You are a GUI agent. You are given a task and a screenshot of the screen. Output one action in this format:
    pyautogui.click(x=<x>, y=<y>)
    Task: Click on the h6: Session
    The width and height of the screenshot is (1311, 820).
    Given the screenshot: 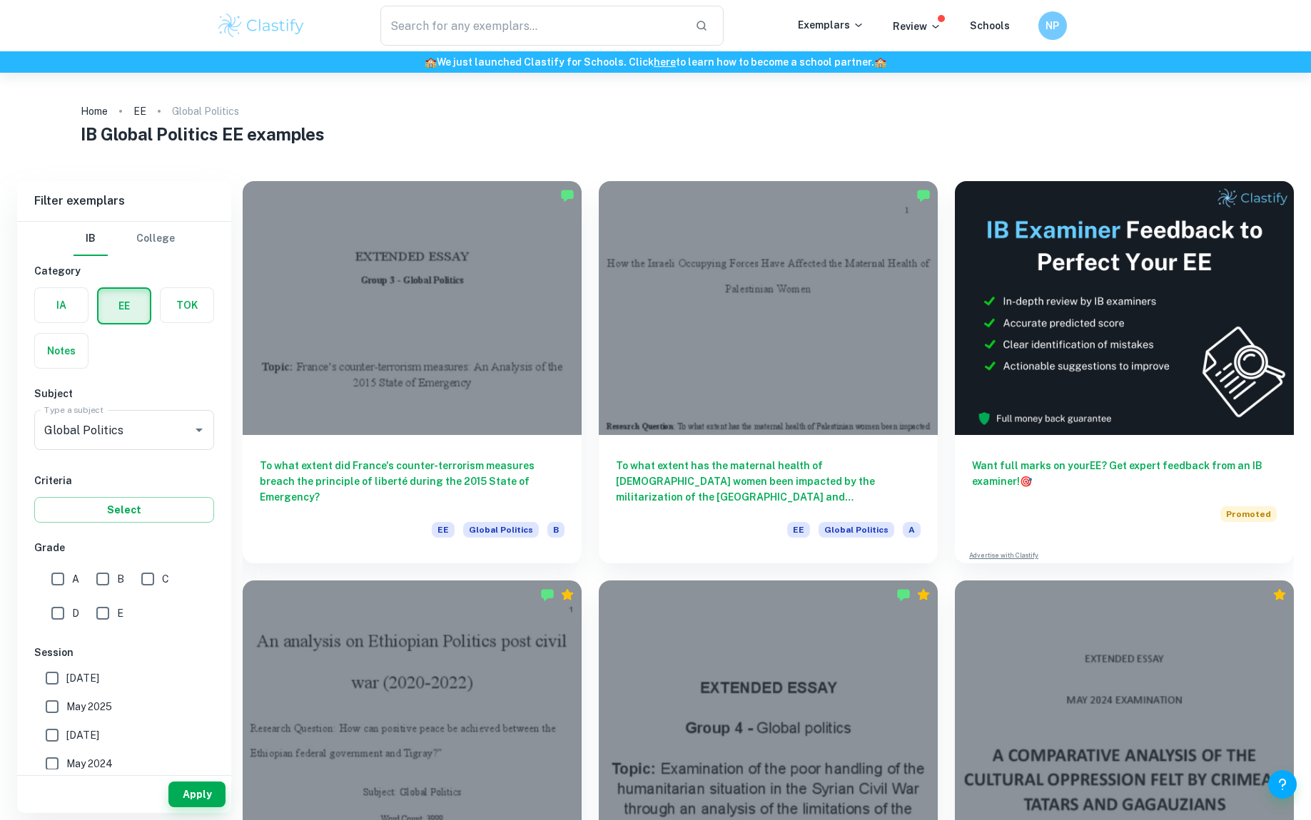 What is the action you would take?
    pyautogui.click(x=124, y=653)
    